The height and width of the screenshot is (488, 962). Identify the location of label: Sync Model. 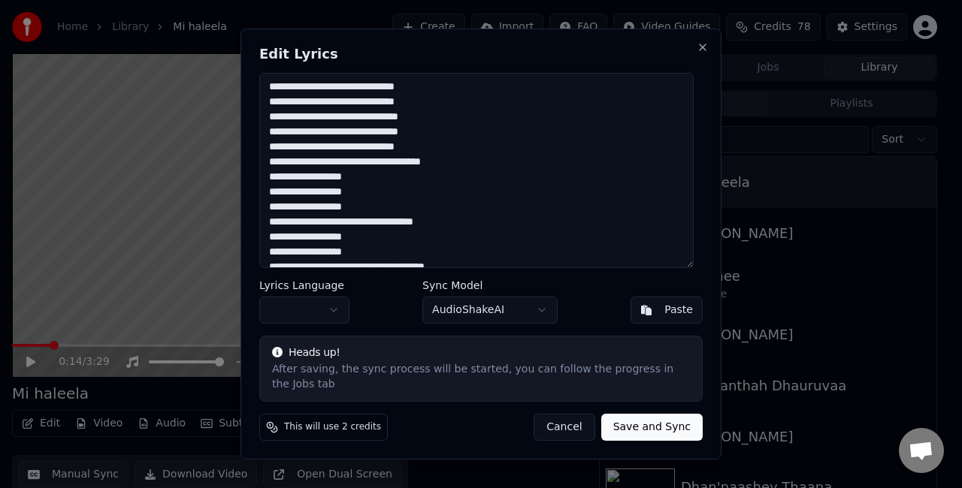
(490, 285).